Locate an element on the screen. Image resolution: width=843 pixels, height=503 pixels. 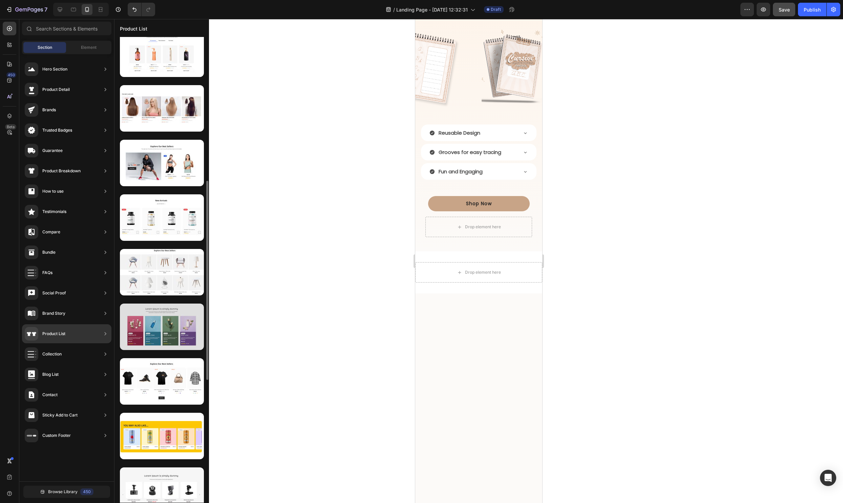
button: 7 is located at coordinates (26, 9).